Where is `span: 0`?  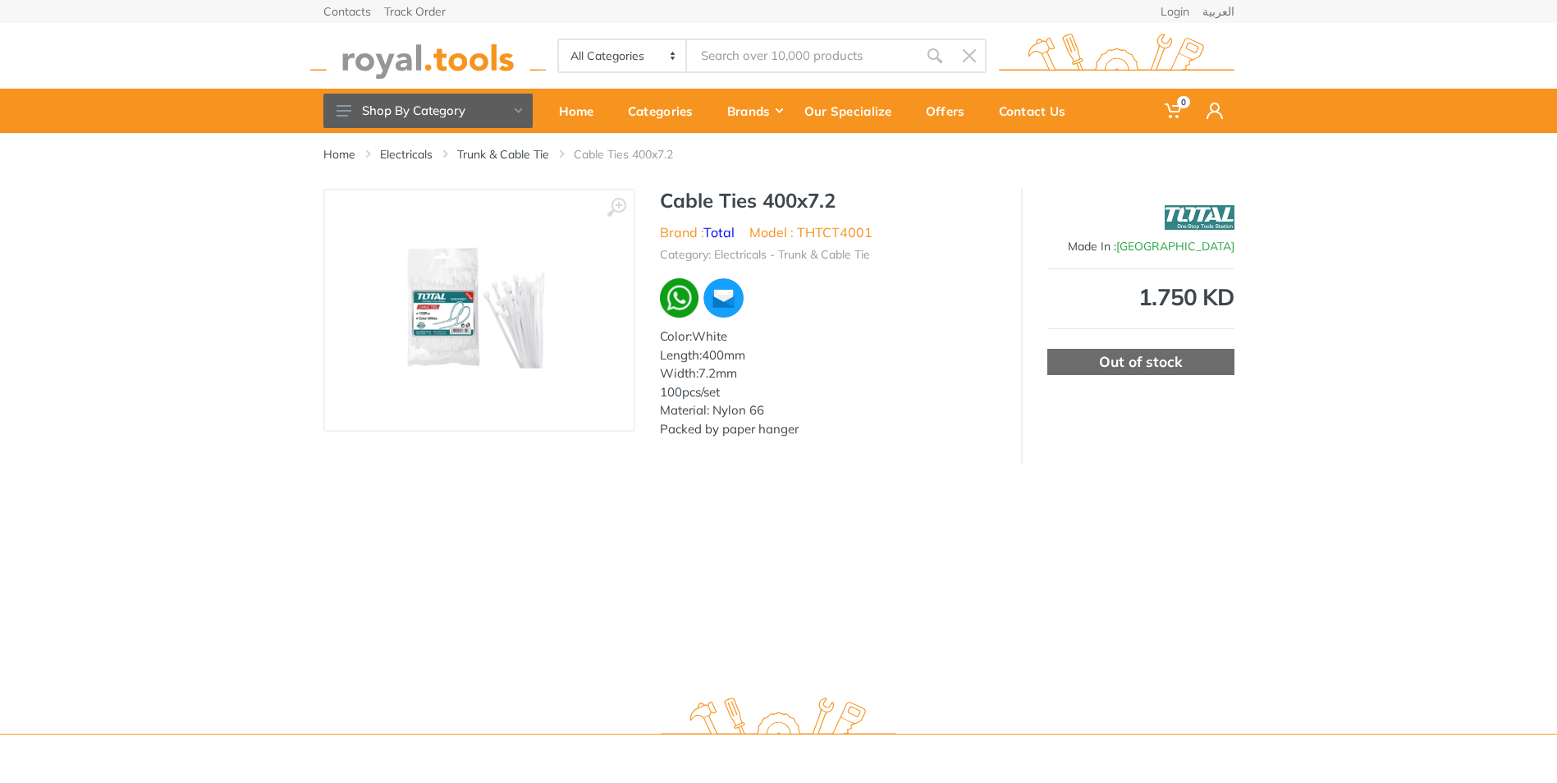 span: 0 is located at coordinates (1183, 102).